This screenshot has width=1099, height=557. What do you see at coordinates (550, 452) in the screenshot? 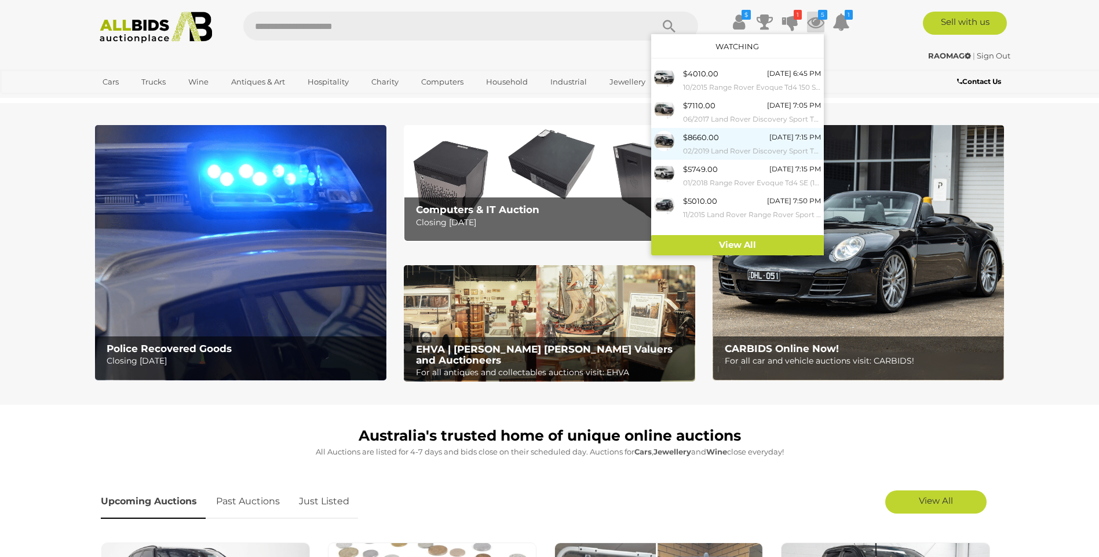
I see `p: All Auctions are listed for 4-7 days and bids close on their scheduled day. Auctions for , and cl...` at bounding box center [550, 452].